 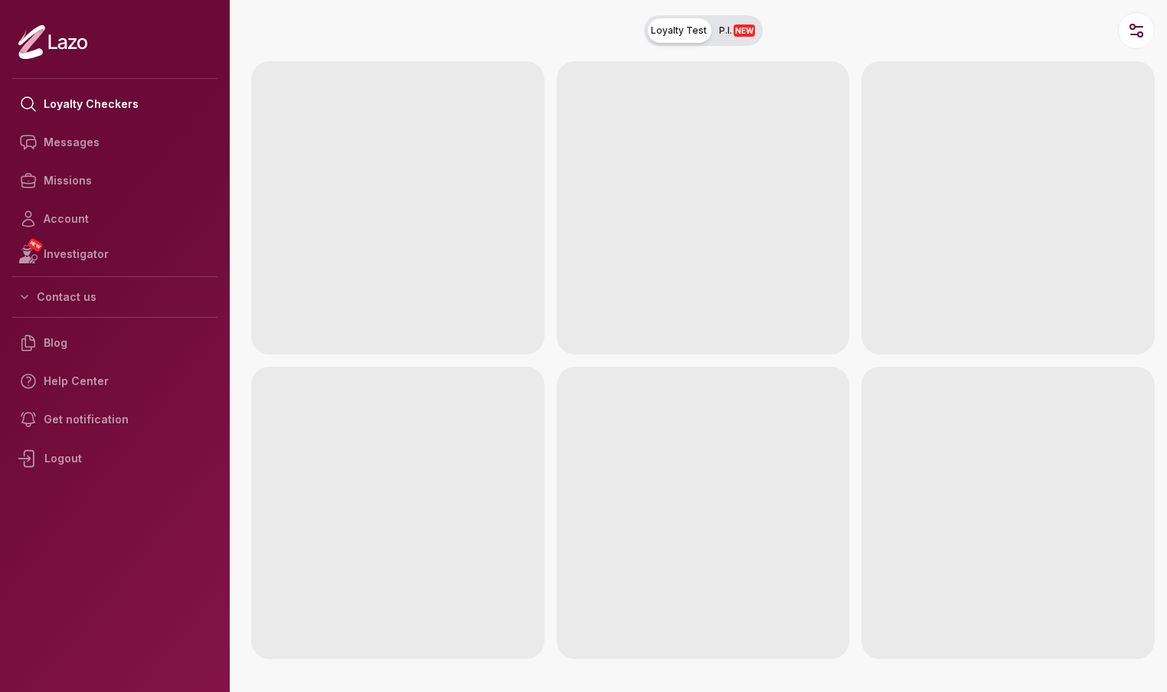 I want to click on a: Messages, so click(x=115, y=142).